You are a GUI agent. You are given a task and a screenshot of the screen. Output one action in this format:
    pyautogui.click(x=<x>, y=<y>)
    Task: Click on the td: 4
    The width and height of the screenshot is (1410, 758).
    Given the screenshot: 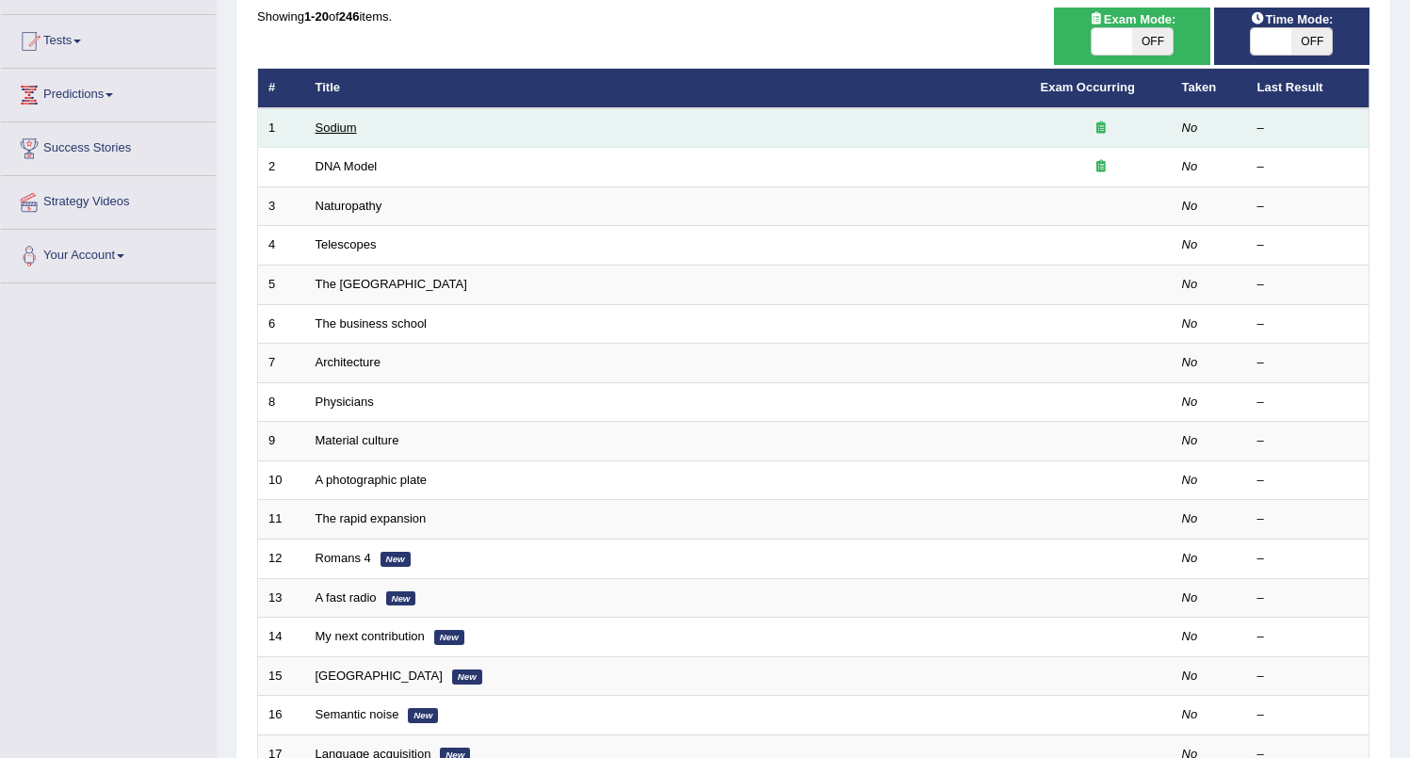 What is the action you would take?
    pyautogui.click(x=282, y=246)
    